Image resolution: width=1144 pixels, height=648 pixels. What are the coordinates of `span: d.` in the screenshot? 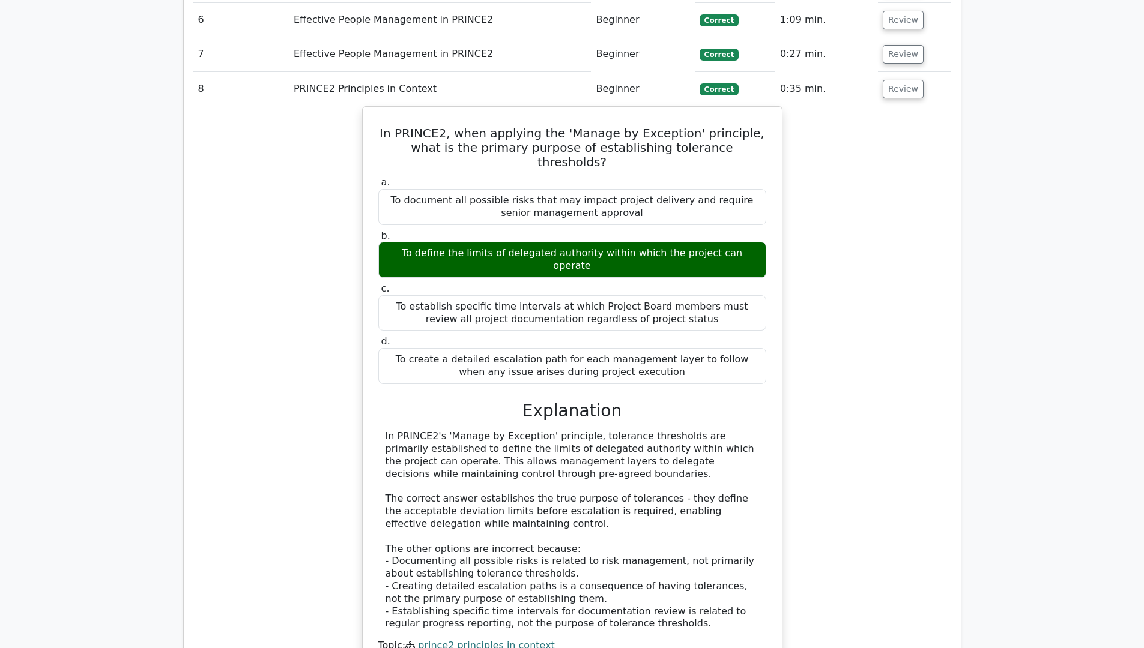 It's located at (385, 341).